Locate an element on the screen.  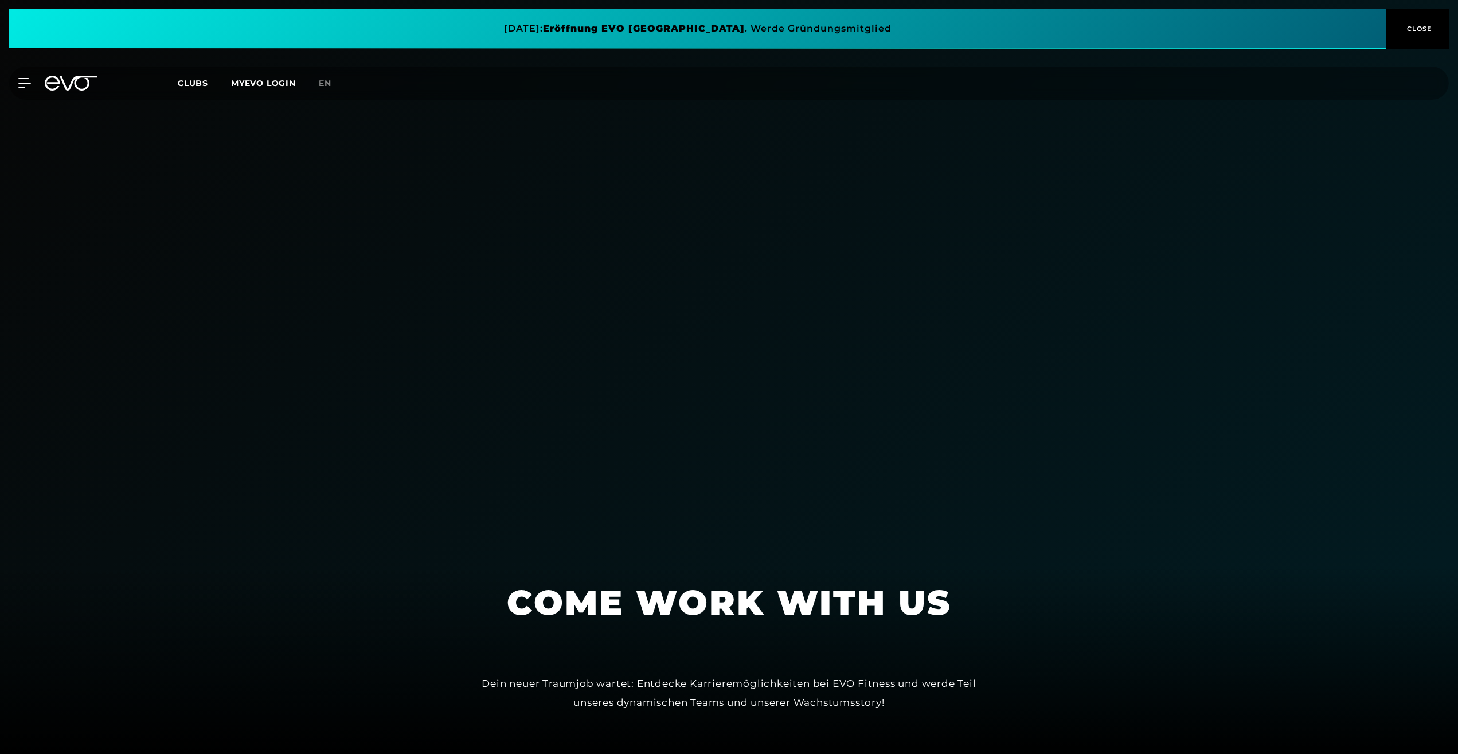
h1: COME WORK WITH US is located at coordinates (729, 603).